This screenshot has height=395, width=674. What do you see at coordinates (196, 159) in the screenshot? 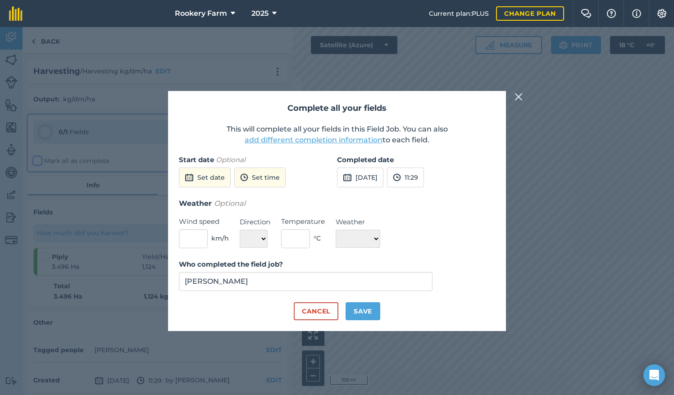
I see `strong: Start date` at bounding box center [196, 159].